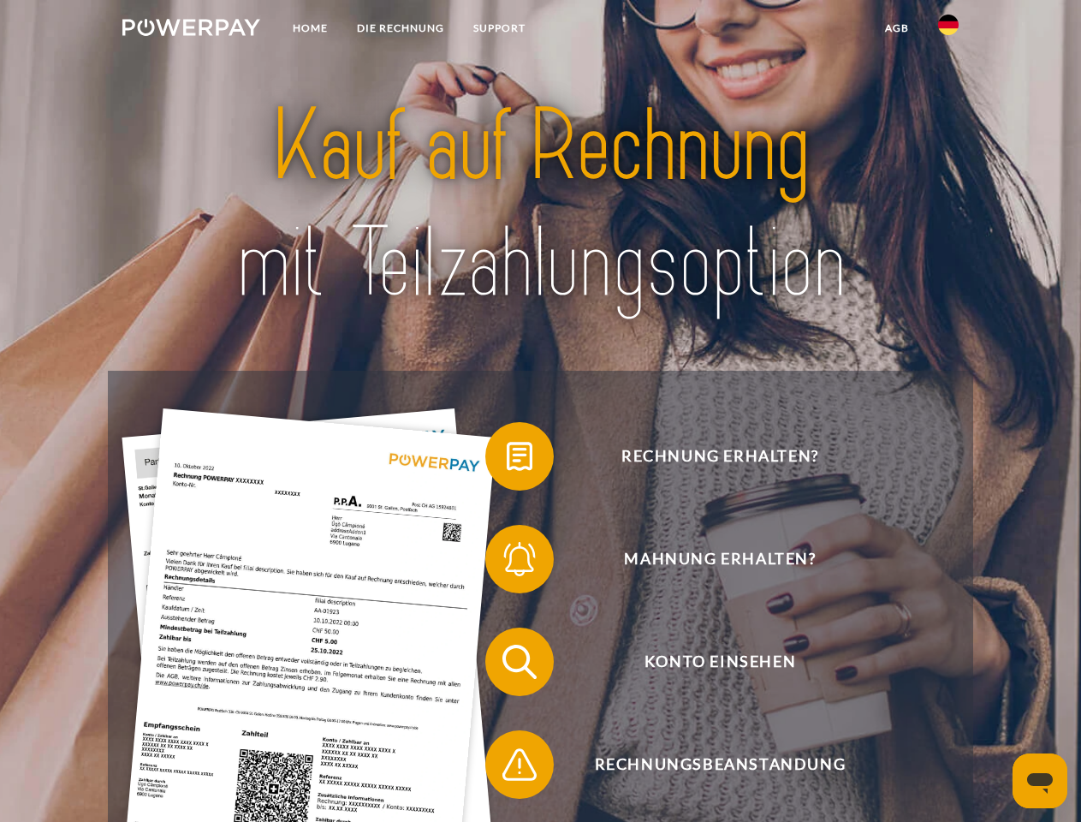  What do you see at coordinates (949, 25) in the screenshot?
I see `img: de` at bounding box center [949, 25].